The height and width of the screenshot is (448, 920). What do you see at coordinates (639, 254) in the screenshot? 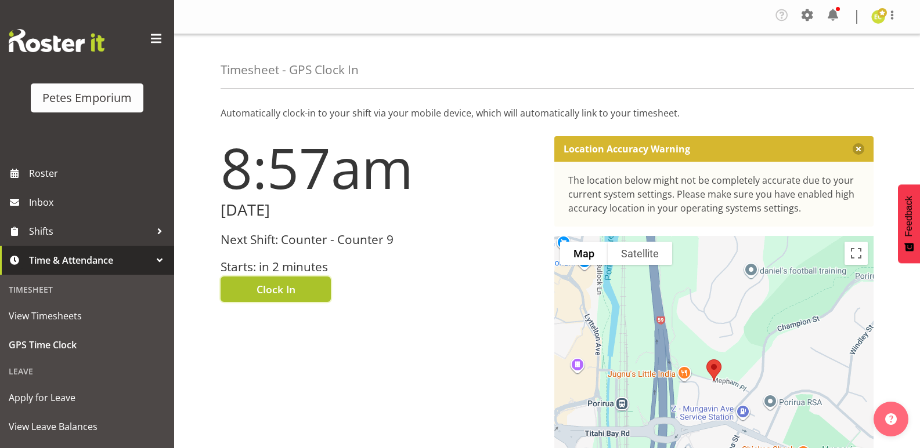
I see `button: Show satellite imagery` at bounding box center [639, 254].